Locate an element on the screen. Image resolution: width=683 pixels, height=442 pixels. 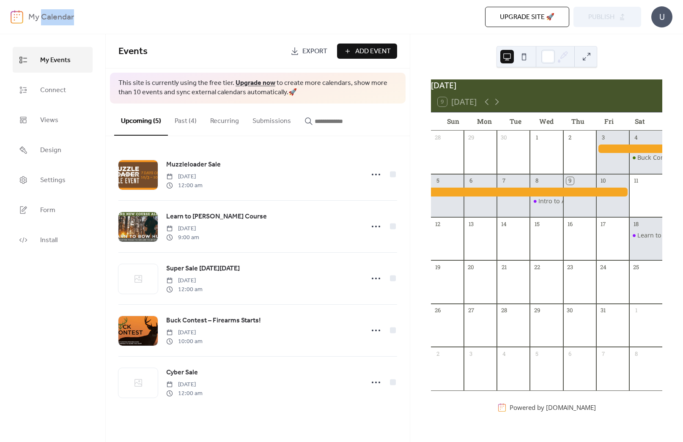
div: 21 is located at coordinates (504, 268).